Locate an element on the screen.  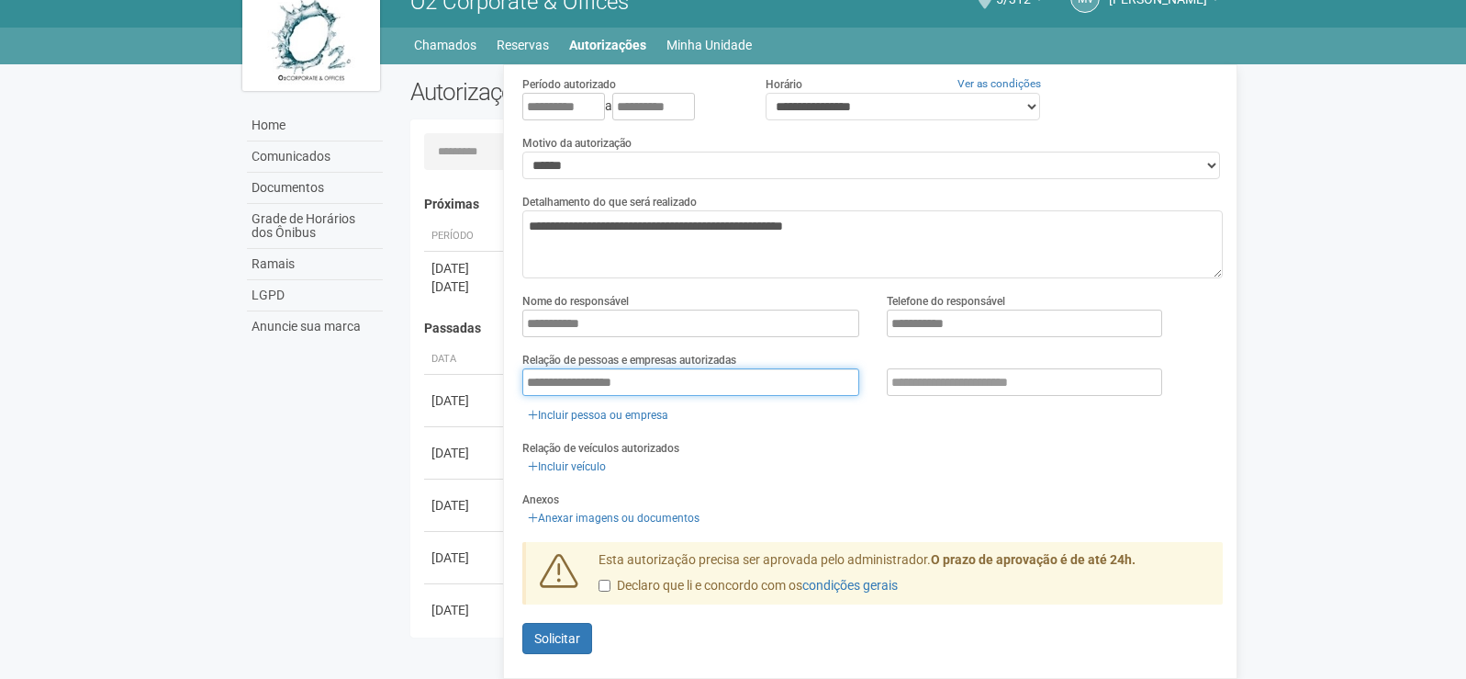
a: Anexar imagens ou documentos is located at coordinates (613, 518).